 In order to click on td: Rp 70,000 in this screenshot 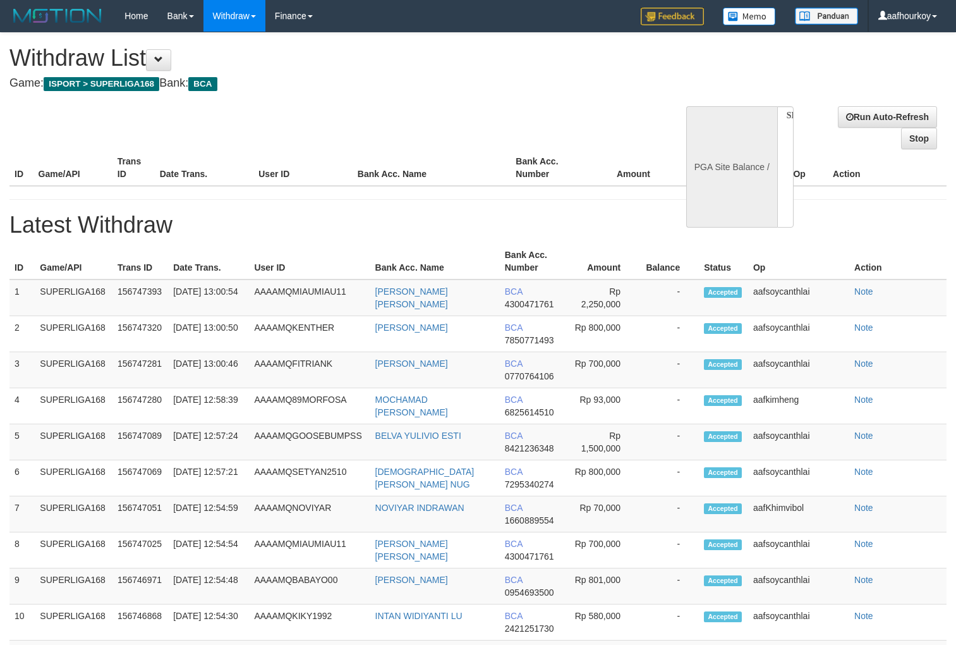, I will do `click(602, 514)`.